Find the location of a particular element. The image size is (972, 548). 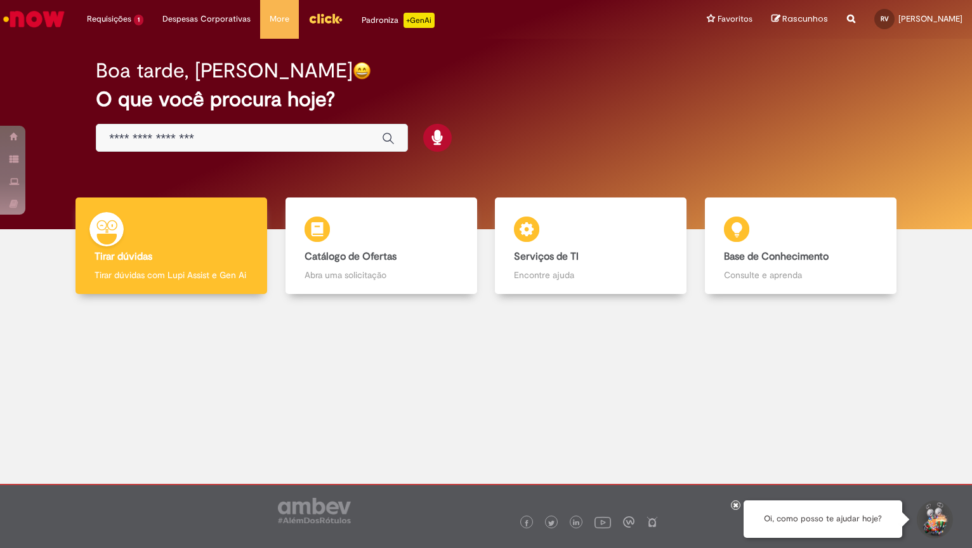

span: Rascunhos is located at coordinates (805, 18).